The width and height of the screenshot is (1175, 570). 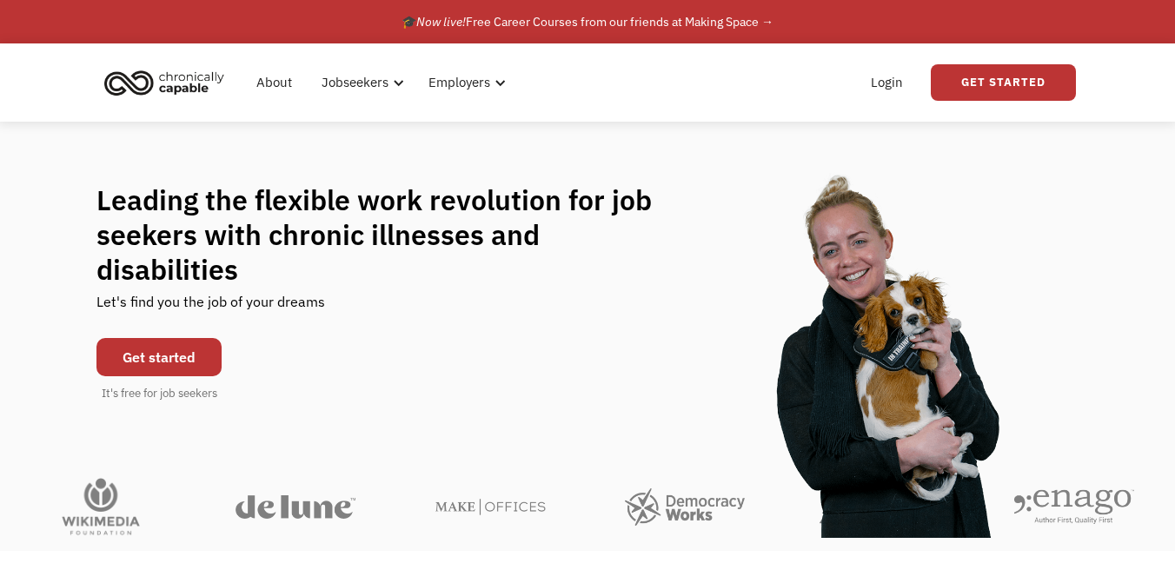 I want to click on em: Now live!, so click(x=441, y=22).